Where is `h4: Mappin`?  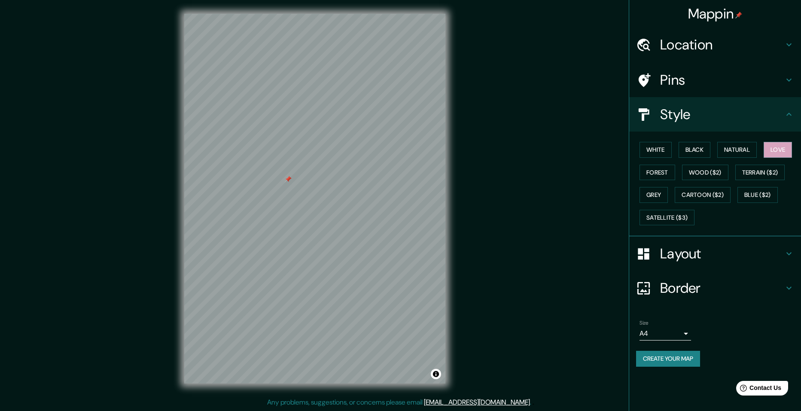
h4: Mappin is located at coordinates (715, 14).